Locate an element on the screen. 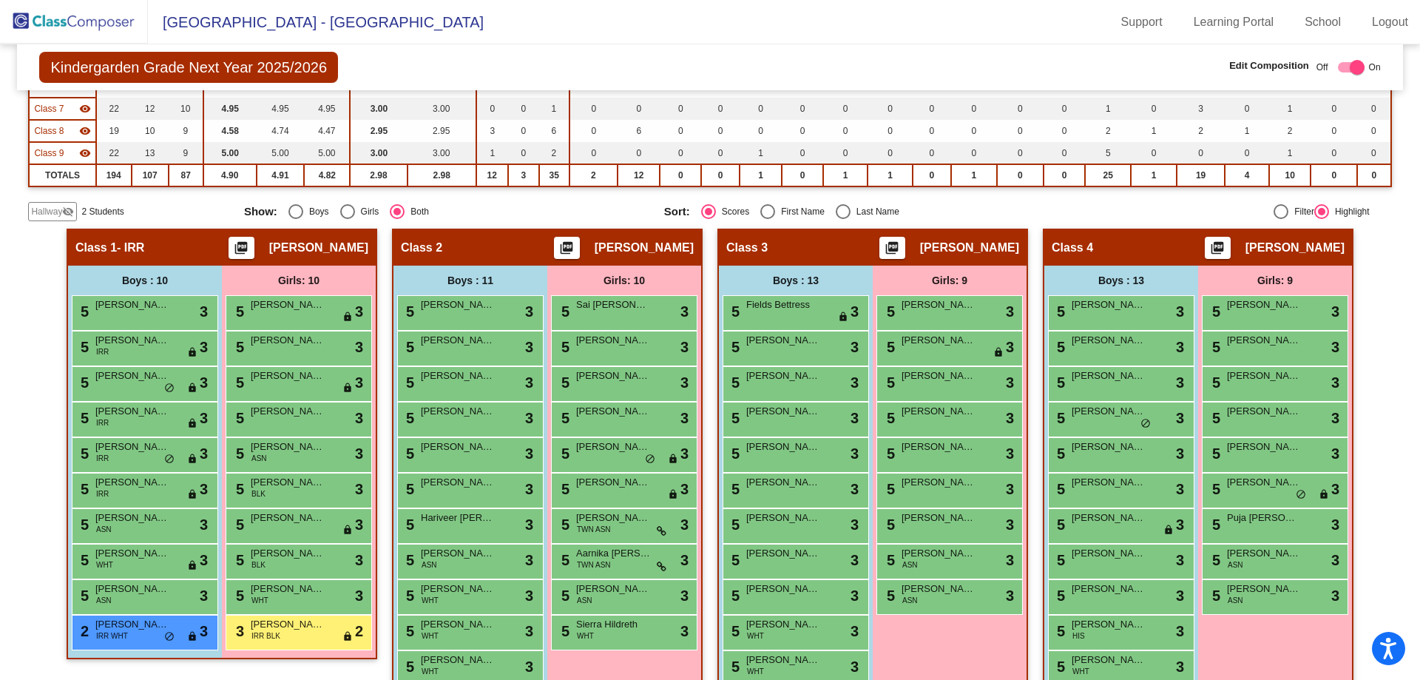 This screenshot has height=680, width=1420. td: 194 is located at coordinates (114, 175).